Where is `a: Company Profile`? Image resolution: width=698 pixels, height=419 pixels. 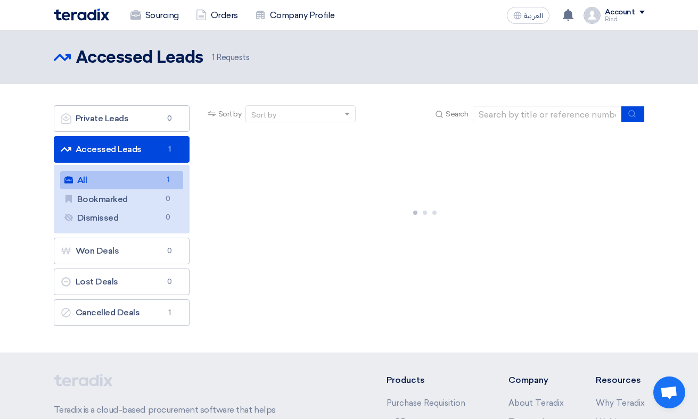
a: Company Profile is located at coordinates (295, 15).